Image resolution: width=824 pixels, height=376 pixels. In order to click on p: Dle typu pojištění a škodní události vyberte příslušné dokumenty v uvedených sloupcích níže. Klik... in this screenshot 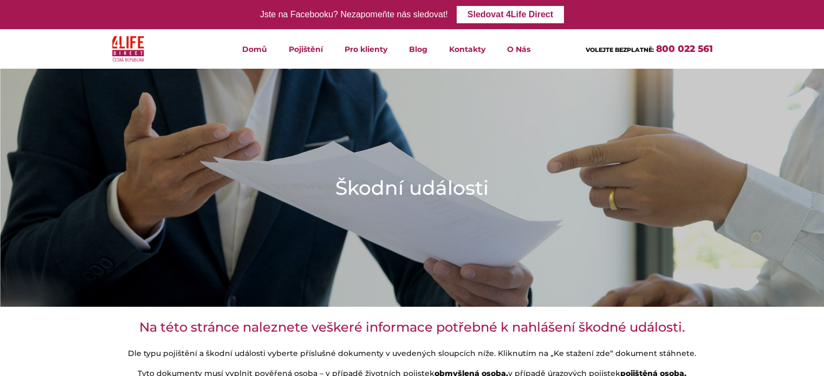, I will do `click(412, 354)`.